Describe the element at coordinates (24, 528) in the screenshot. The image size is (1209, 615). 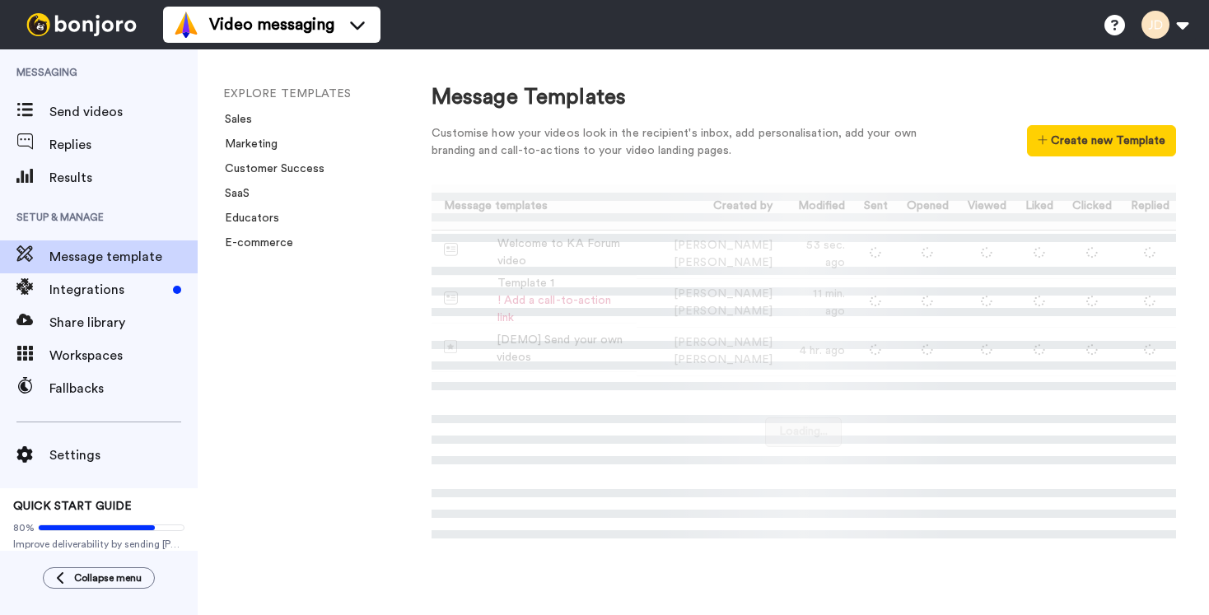
I see `span: 80%` at that location.